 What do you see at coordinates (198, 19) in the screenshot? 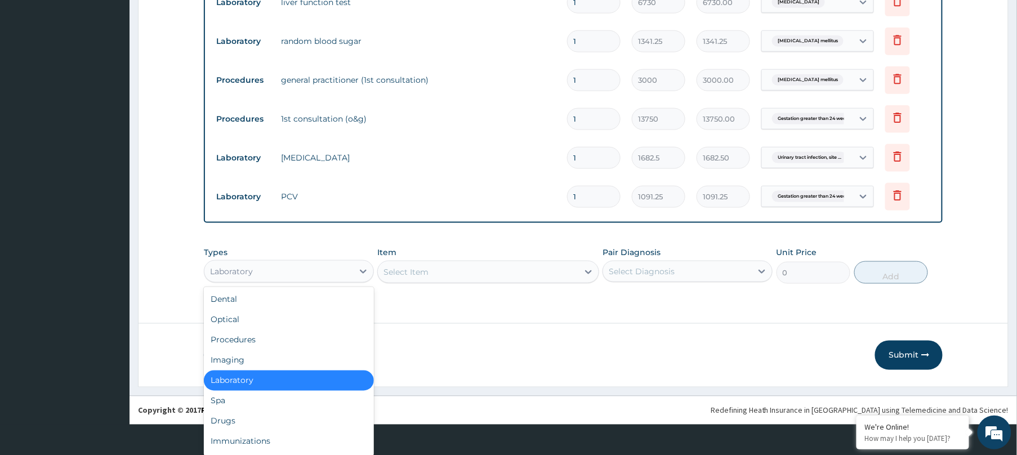
I see `div: Minimize live chat window` at bounding box center [198, 19].